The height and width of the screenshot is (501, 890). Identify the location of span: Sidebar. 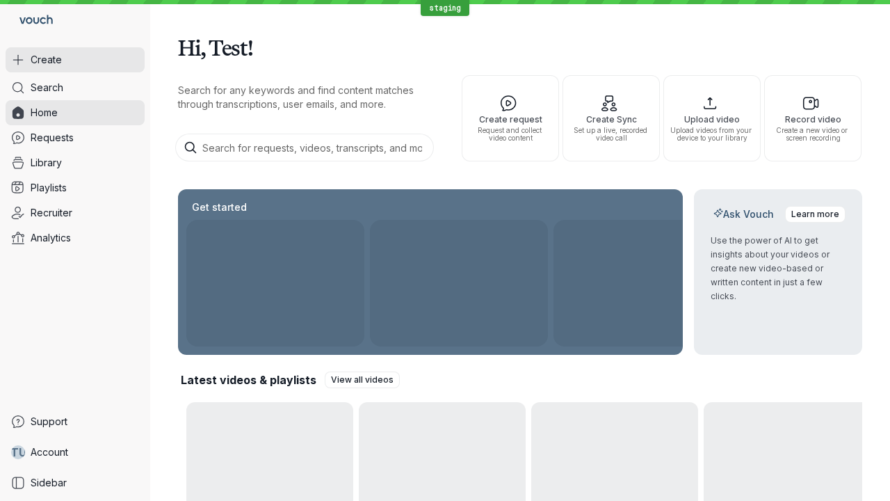
(49, 483).